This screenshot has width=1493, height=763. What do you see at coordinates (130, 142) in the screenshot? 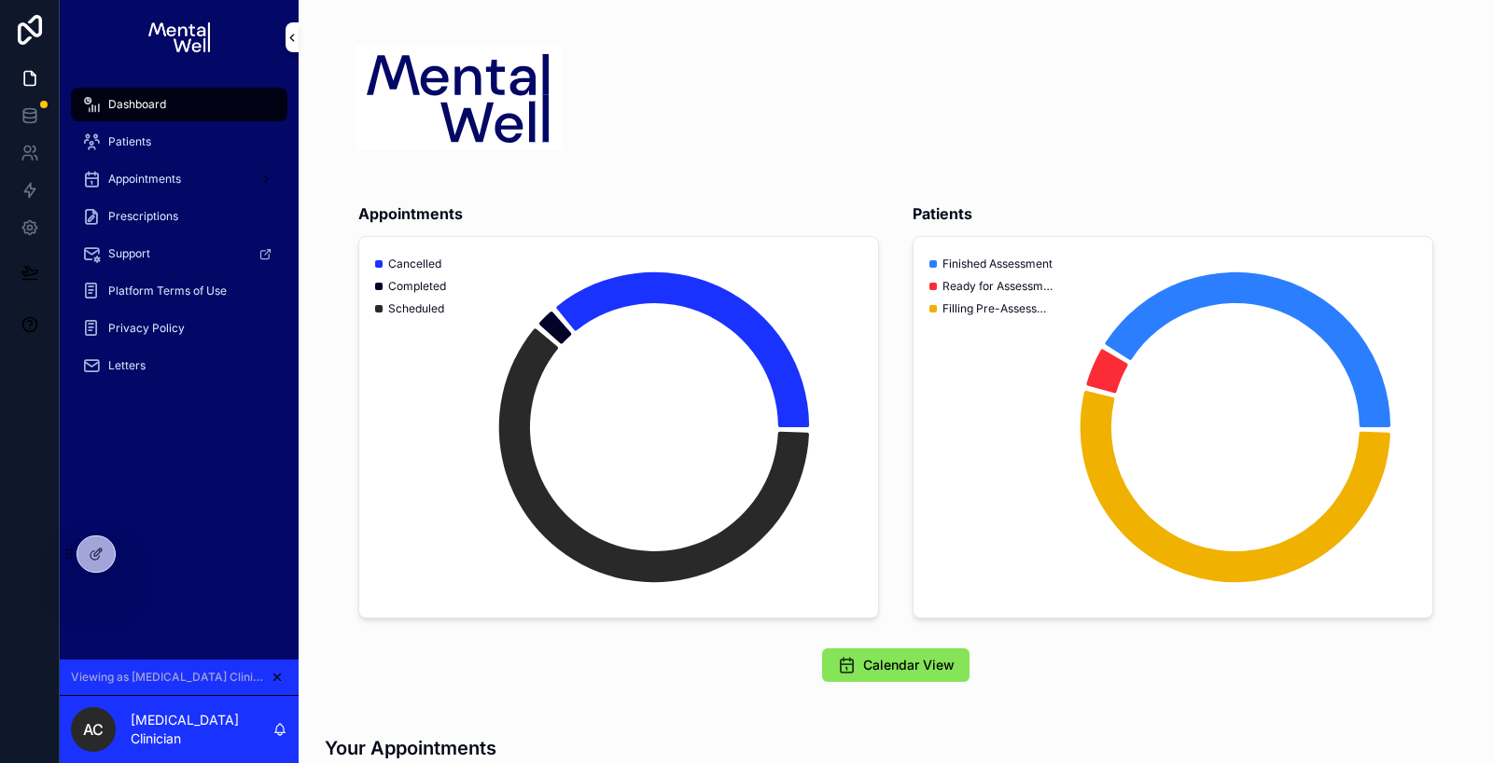
I see `span: Patients` at bounding box center [130, 142].